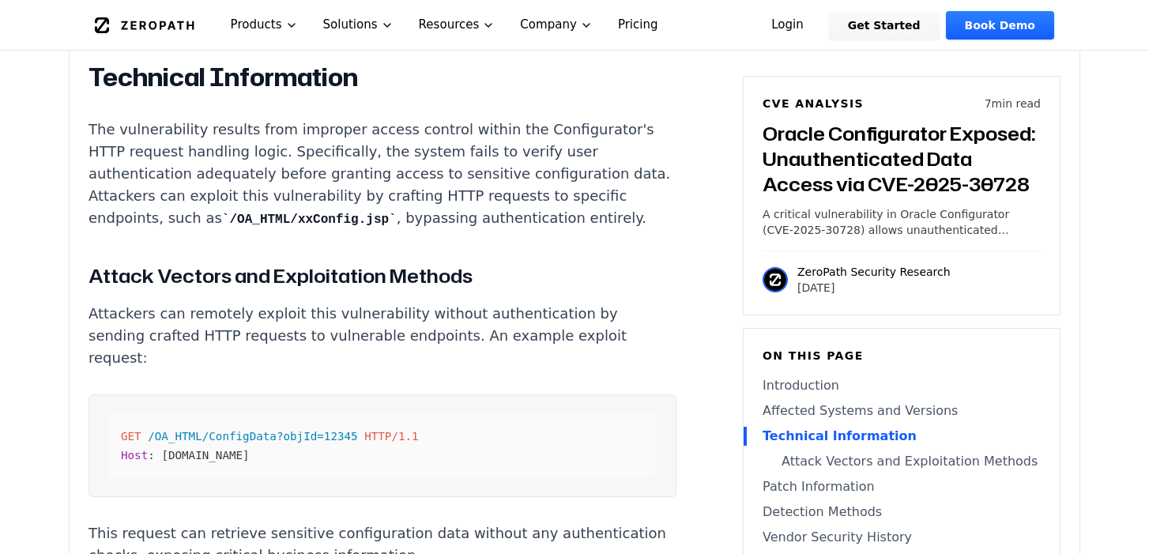 Image resolution: width=1149 pixels, height=554 pixels. I want to click on p: A critical vulnerability in Oracle Configurator (CVE-2025-30728) allows unauthenticated attackers..., so click(902, 222).